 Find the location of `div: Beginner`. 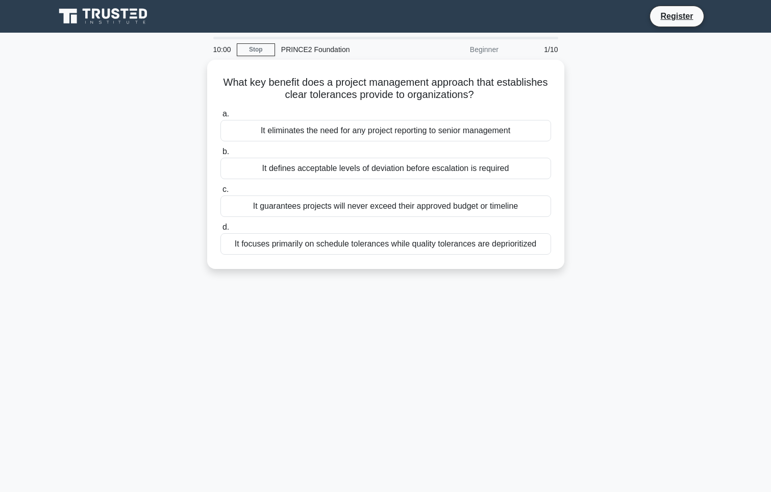

div: Beginner is located at coordinates (460, 49).